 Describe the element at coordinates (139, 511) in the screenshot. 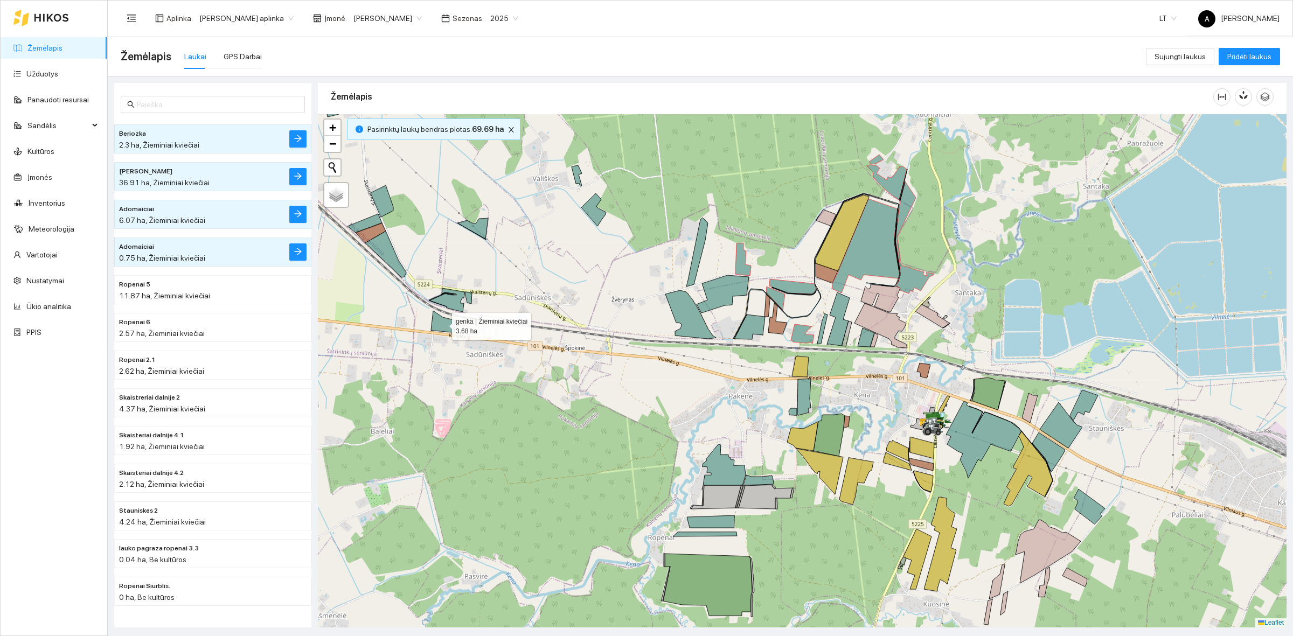

I see `span: Stauniskes 2` at that location.